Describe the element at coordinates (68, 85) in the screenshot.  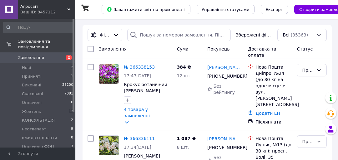
I see `span: 28200` at that location.